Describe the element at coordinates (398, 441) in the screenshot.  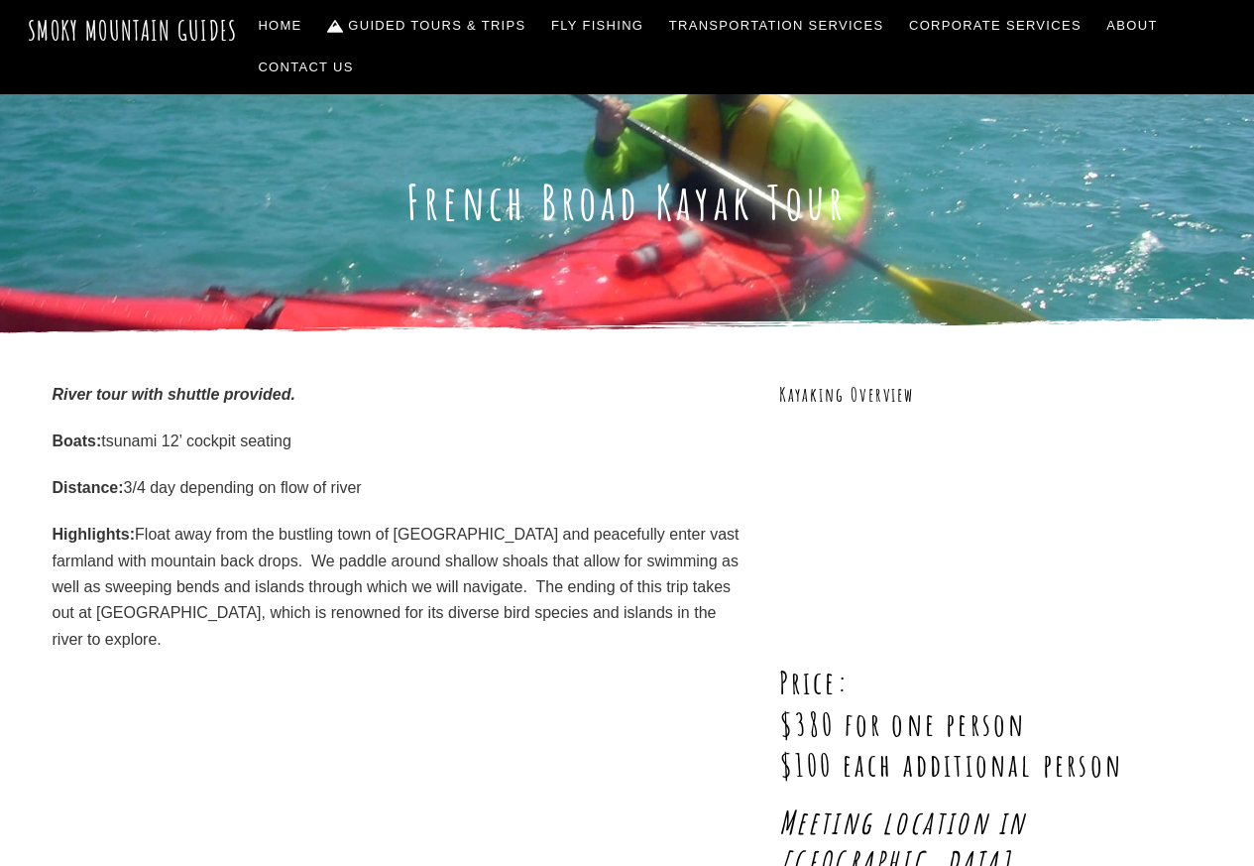
I see `p: tsunami 12’ cockpit seating` at that location.